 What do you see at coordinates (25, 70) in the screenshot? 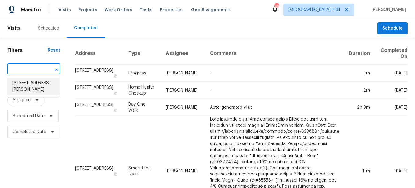
I see `input: Search for an address...` at bounding box center [25, 70].